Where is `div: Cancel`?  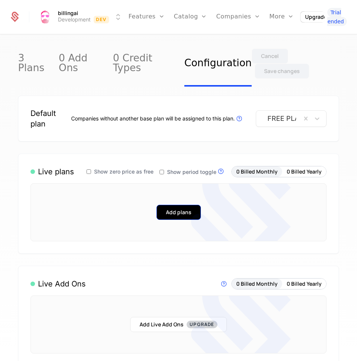
div: Cancel is located at coordinates (270, 56).